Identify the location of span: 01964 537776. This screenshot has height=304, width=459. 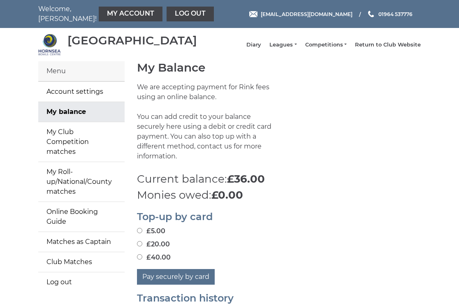
(395, 14).